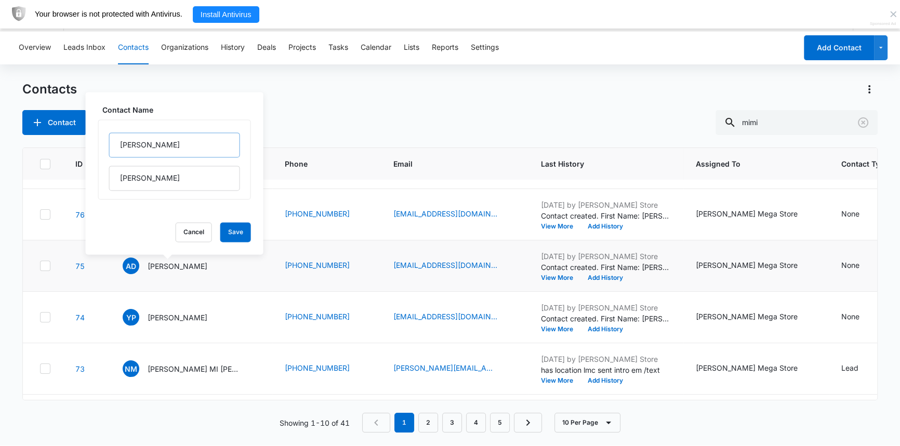  What do you see at coordinates (338, 48) in the screenshot?
I see `button: Tasks` at bounding box center [338, 48].